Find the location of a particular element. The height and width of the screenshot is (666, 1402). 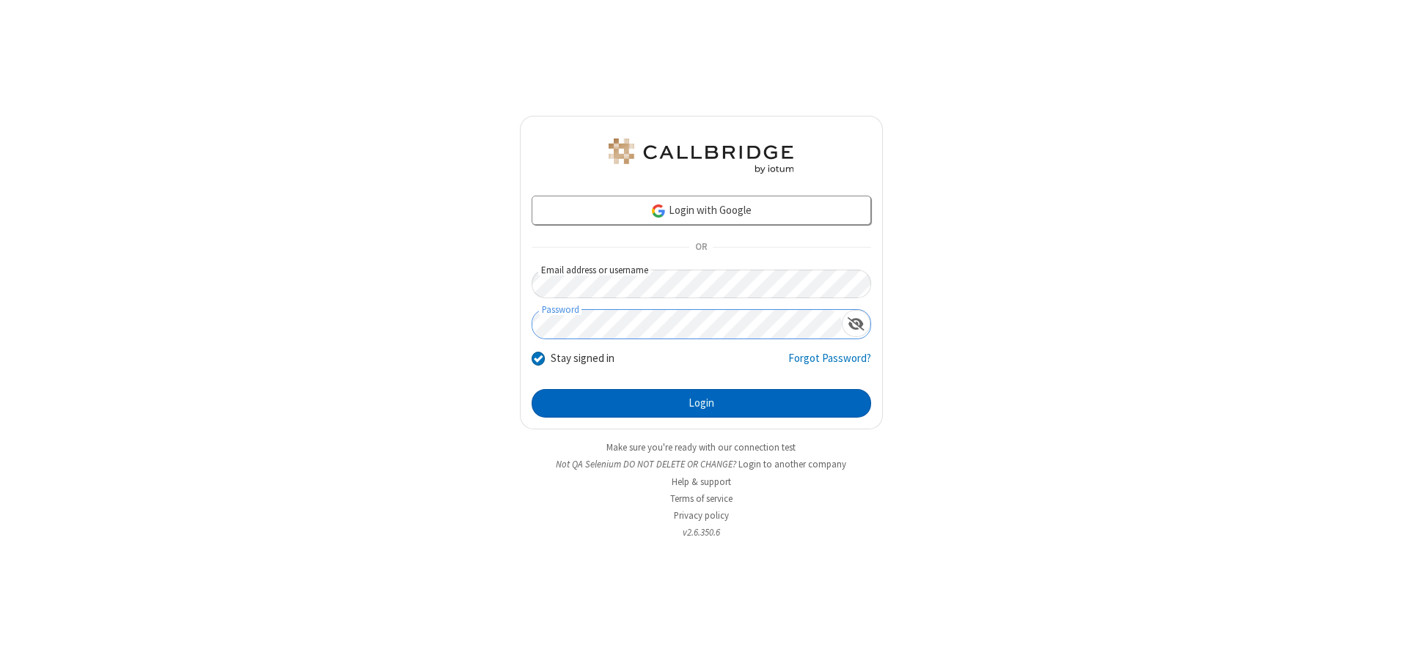

div: Show password is located at coordinates (856, 323).